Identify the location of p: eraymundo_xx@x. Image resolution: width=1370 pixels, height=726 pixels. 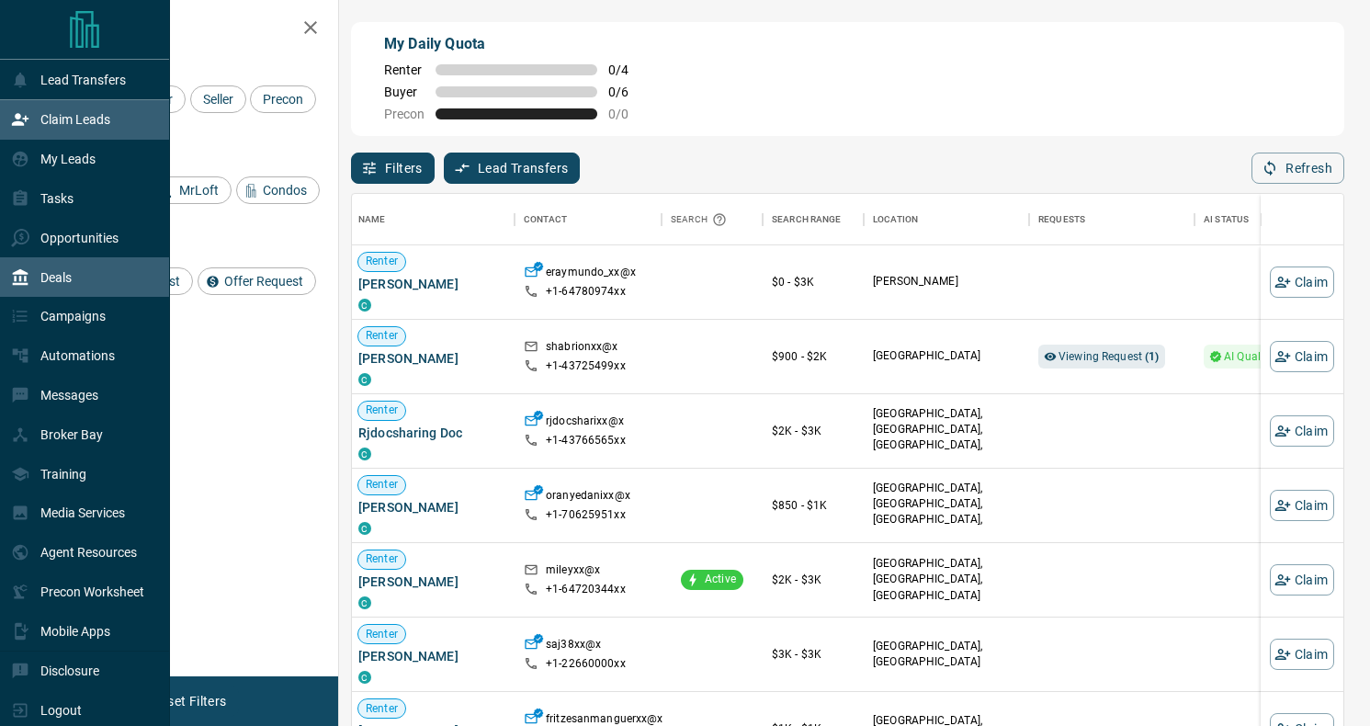
(591, 274).